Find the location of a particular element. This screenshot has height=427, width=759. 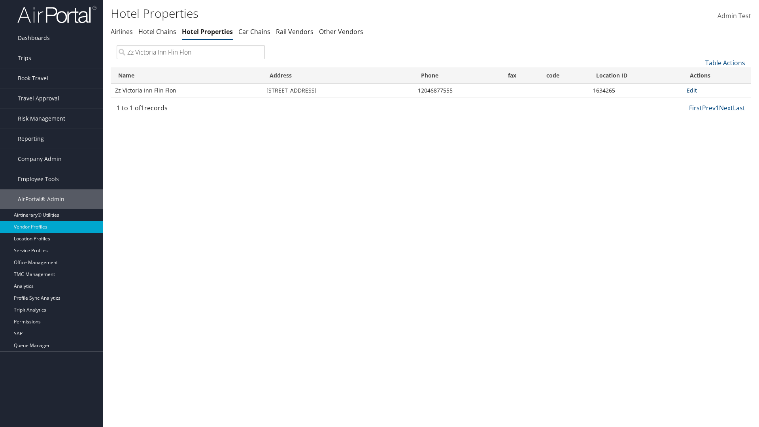

th: Name: activate to sort column ascending is located at coordinates (187, 76).